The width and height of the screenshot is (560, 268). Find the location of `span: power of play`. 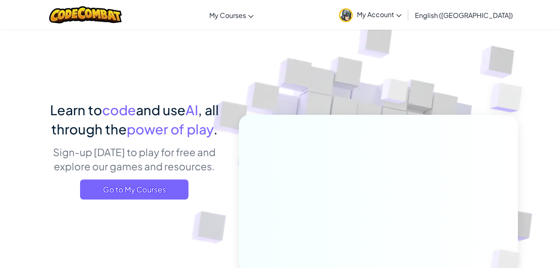

span: power of play is located at coordinates (170, 129).